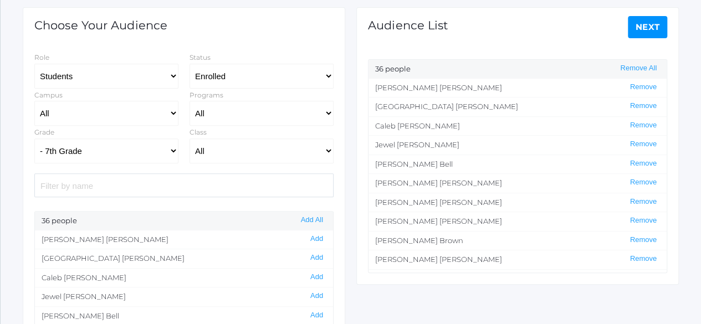 Image resolution: width=701 pixels, height=324 pixels. I want to click on h1: Audience List, so click(408, 25).